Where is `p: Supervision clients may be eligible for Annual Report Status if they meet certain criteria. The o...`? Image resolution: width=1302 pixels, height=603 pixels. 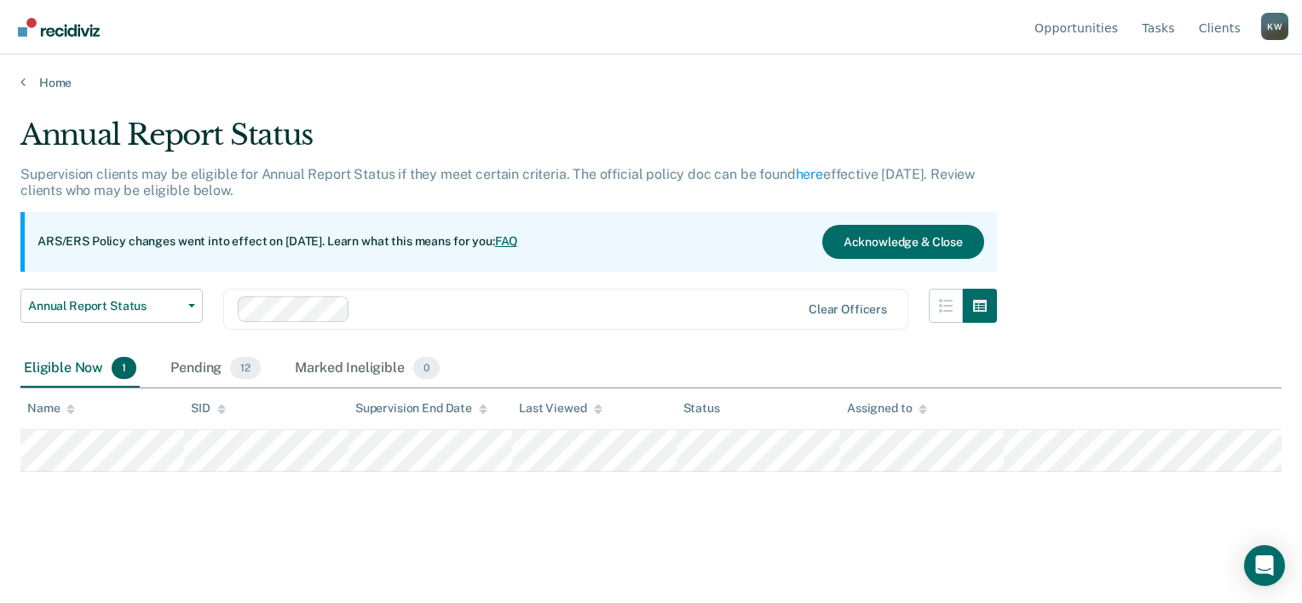
p: Supervision clients may be eligible for Annual Report Status if they meet certain criteria. The o... is located at coordinates (498, 182).